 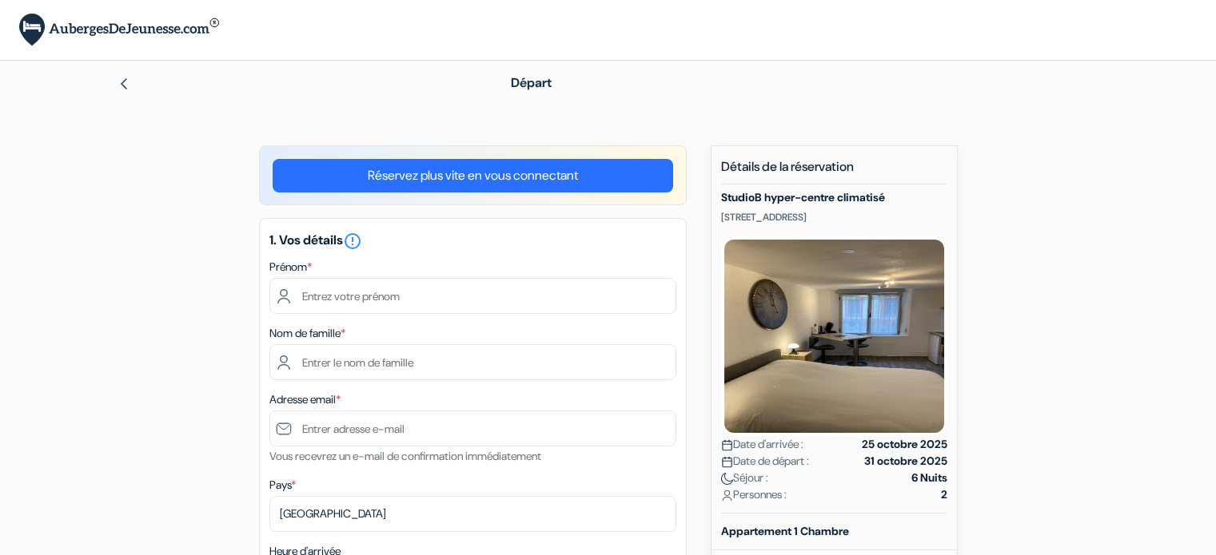 What do you see at coordinates (352, 241) in the screenshot?
I see `i: error_outline` at bounding box center [352, 241].